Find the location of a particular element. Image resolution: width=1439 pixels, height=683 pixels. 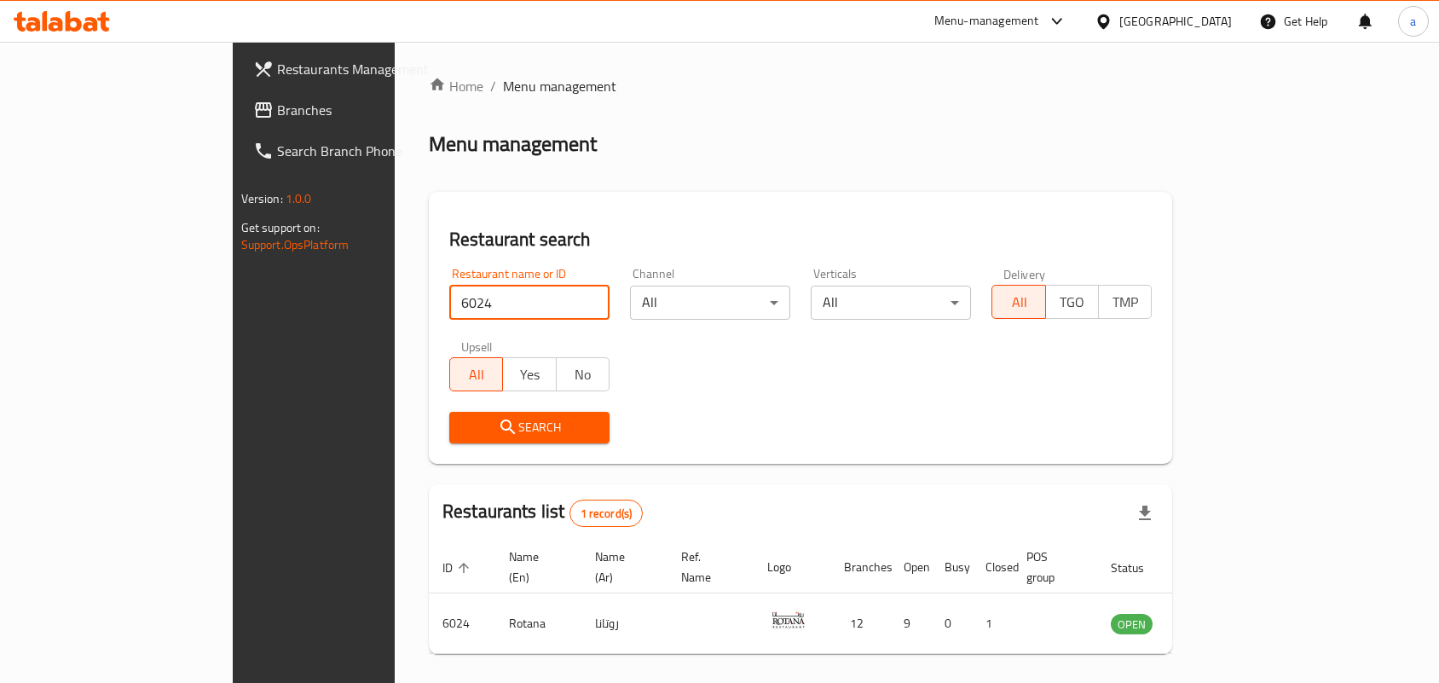

span: Name (Ar) is located at coordinates (621, 567).